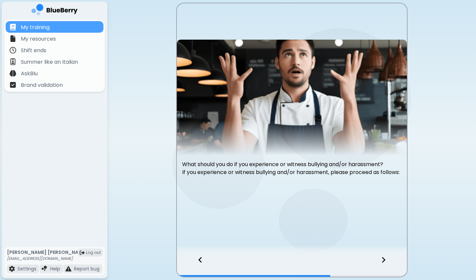 This screenshot has width=476, height=280. I want to click on p: Brand validation, so click(42, 85).